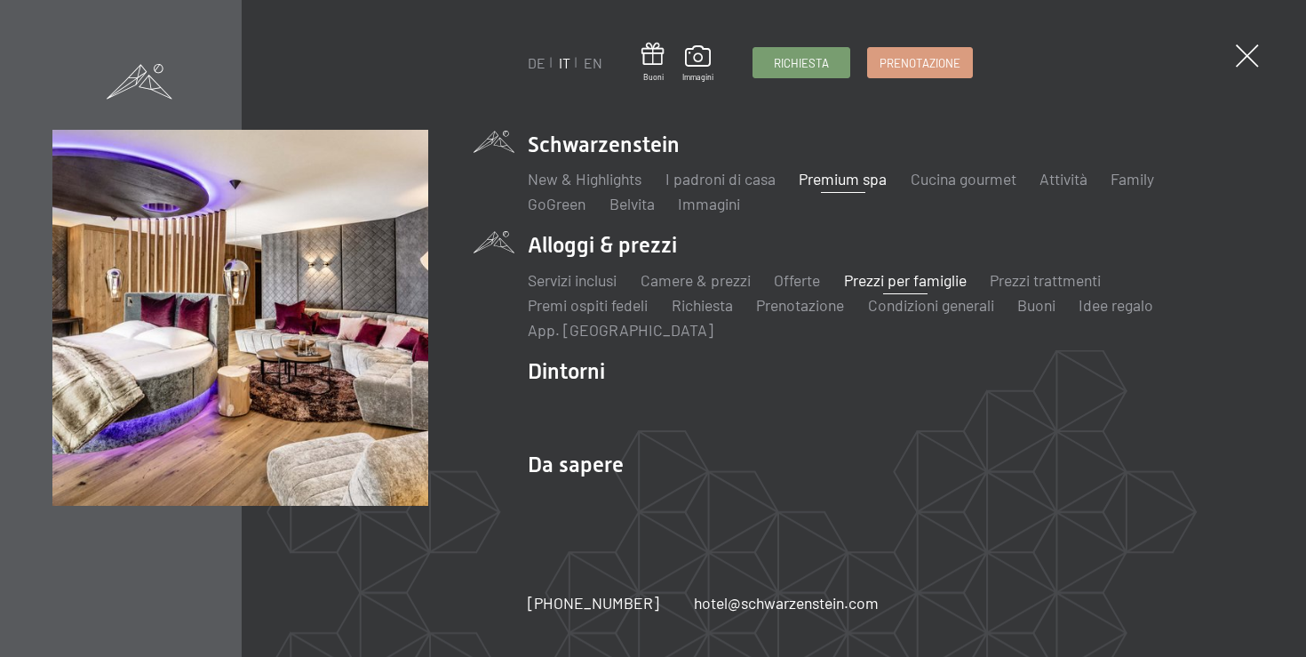 Image resolution: width=1306 pixels, height=657 pixels. What do you see at coordinates (931, 305) in the screenshot?
I see `a: Condizioni generali` at bounding box center [931, 305].